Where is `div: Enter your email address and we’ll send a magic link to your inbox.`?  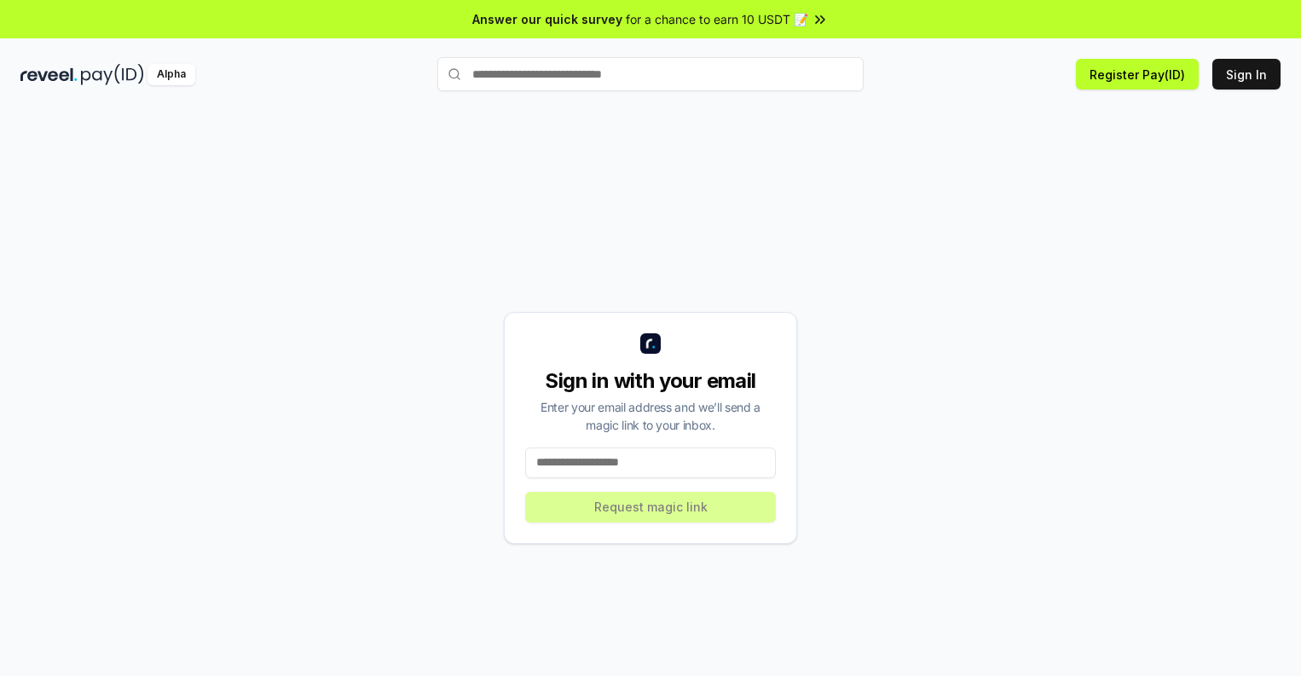 div: Enter your email address and we’ll send a magic link to your inbox. is located at coordinates (650, 416).